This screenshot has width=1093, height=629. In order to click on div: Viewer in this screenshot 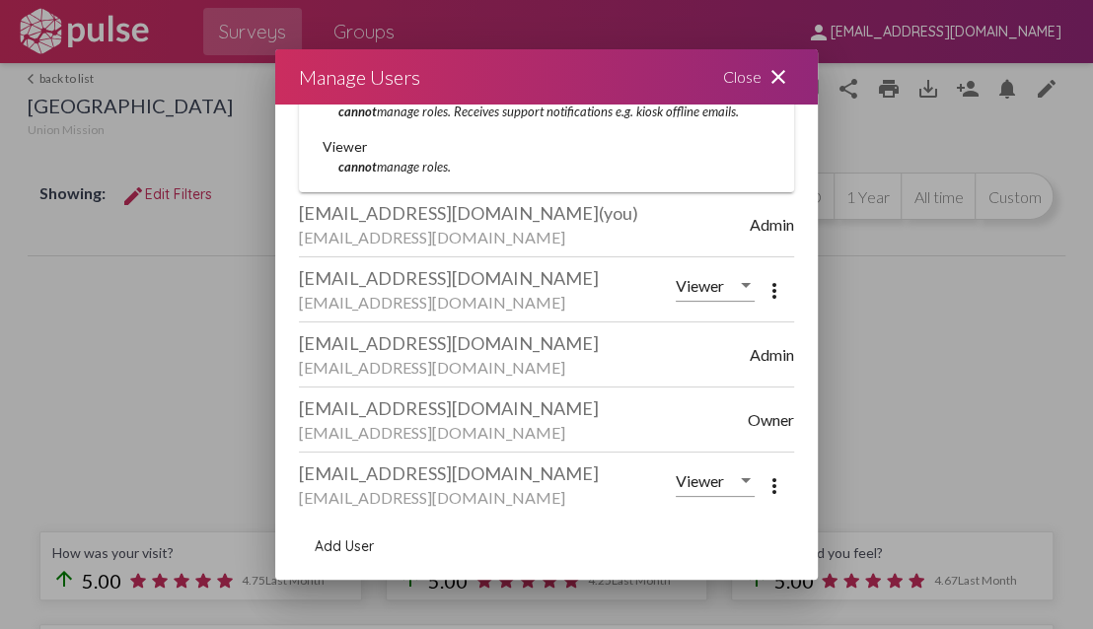, I will do `click(546, 147)`.